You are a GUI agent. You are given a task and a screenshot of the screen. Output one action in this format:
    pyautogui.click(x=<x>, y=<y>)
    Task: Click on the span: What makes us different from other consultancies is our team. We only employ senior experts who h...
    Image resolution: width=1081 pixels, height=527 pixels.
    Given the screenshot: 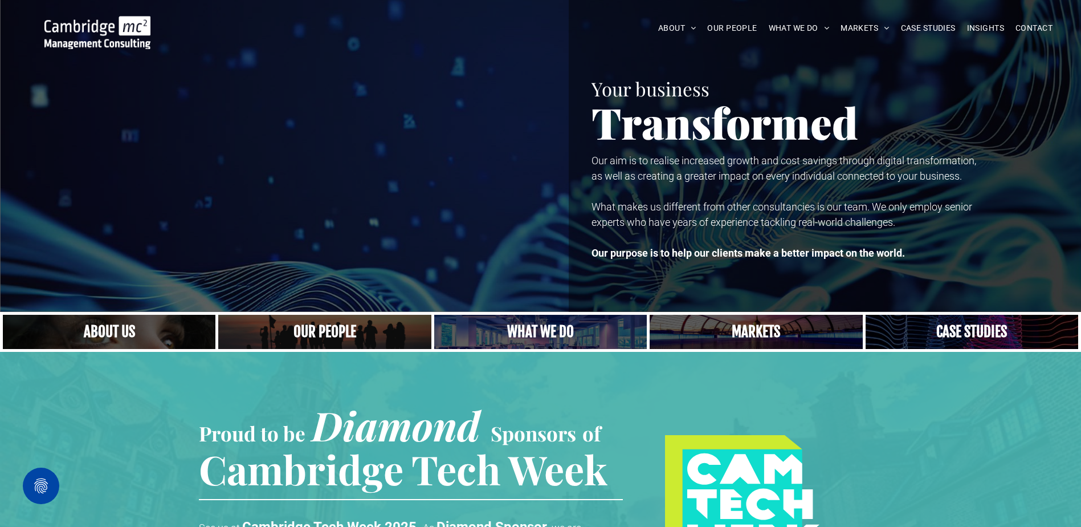 What is the action you would take?
    pyautogui.click(x=782, y=214)
    